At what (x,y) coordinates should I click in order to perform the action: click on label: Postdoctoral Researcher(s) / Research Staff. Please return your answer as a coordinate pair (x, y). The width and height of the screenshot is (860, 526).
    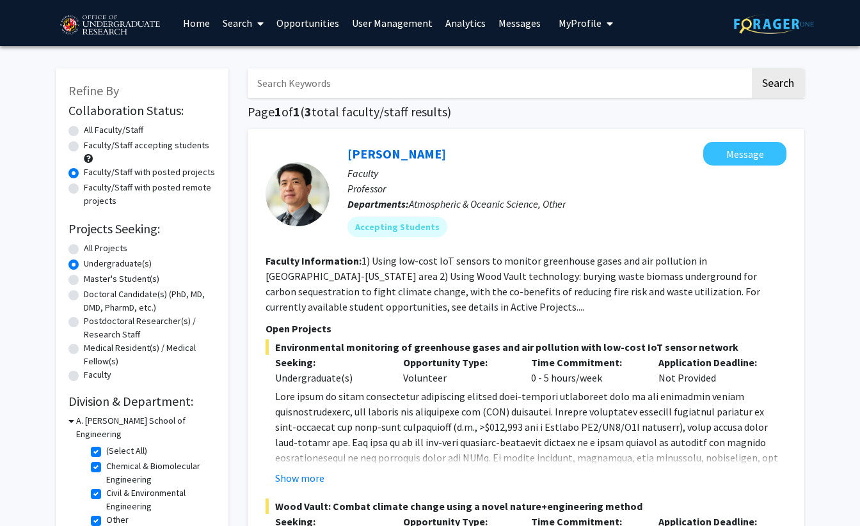
    Looking at the image, I should click on (150, 328).